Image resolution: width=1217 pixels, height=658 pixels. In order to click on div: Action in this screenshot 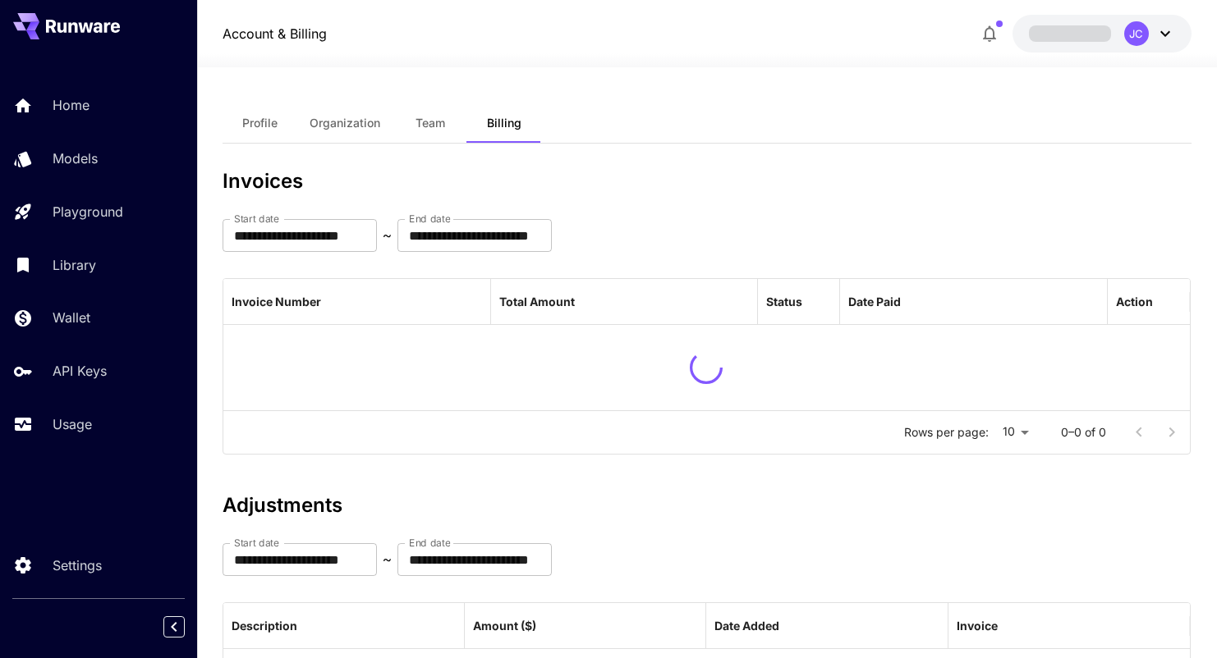, I will do `click(1134, 301)`.